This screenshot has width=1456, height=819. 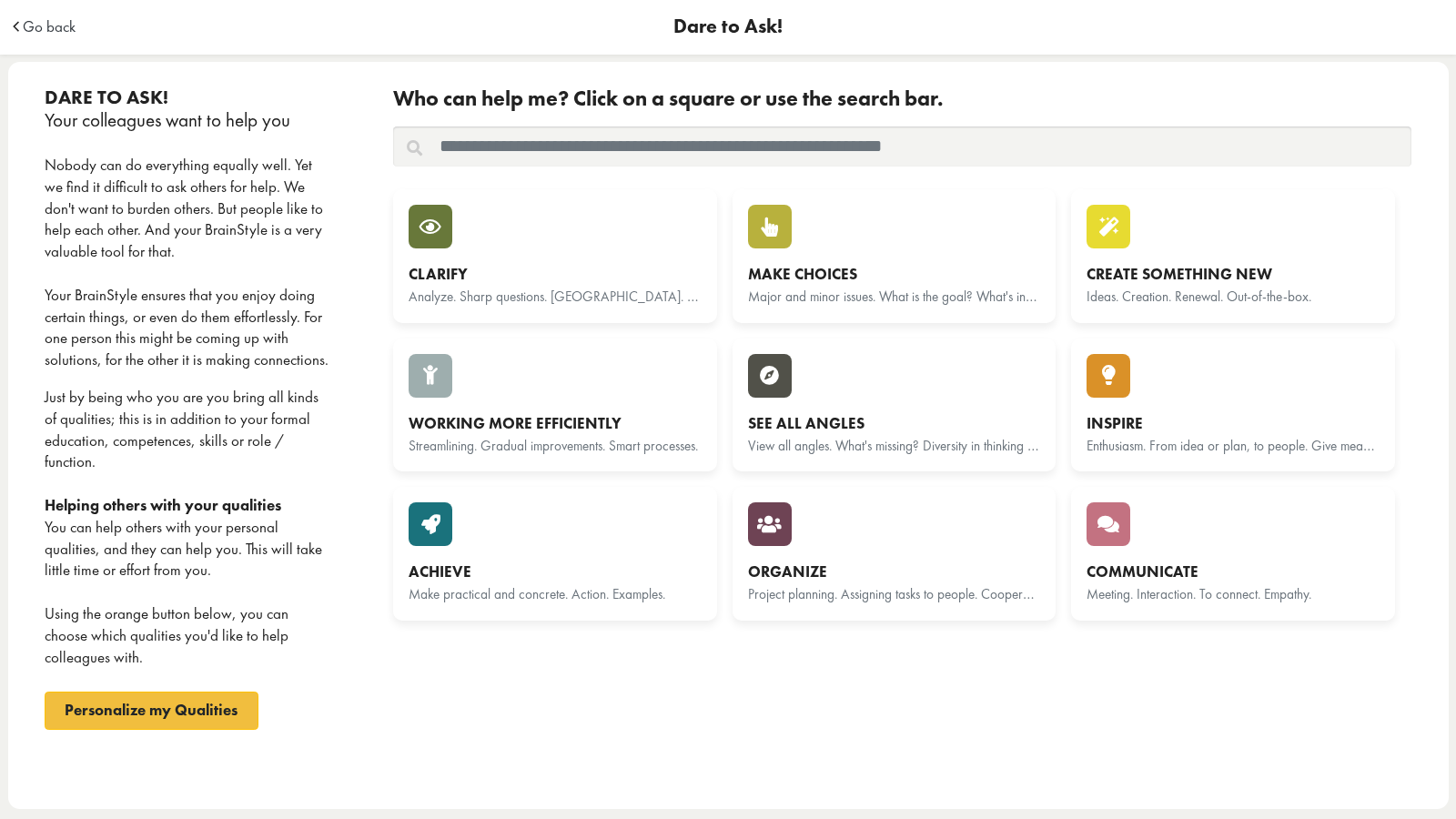 I want to click on div: Clarify, so click(x=556, y=274).